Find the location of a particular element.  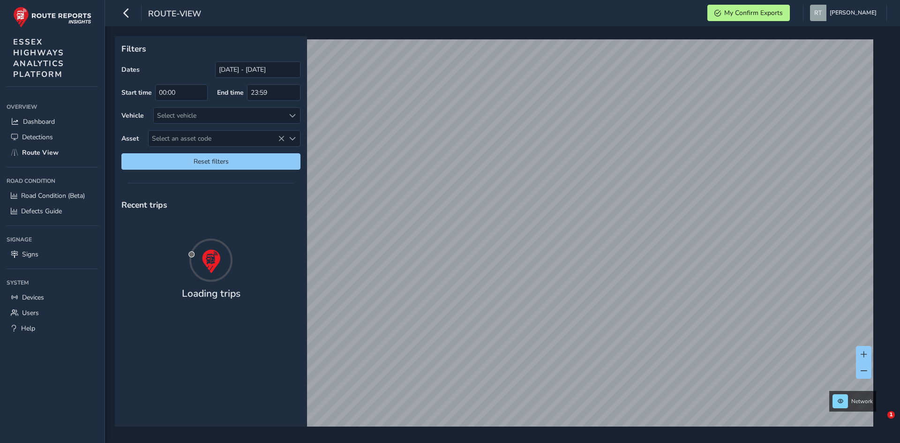

span: Devices is located at coordinates (33, 297).